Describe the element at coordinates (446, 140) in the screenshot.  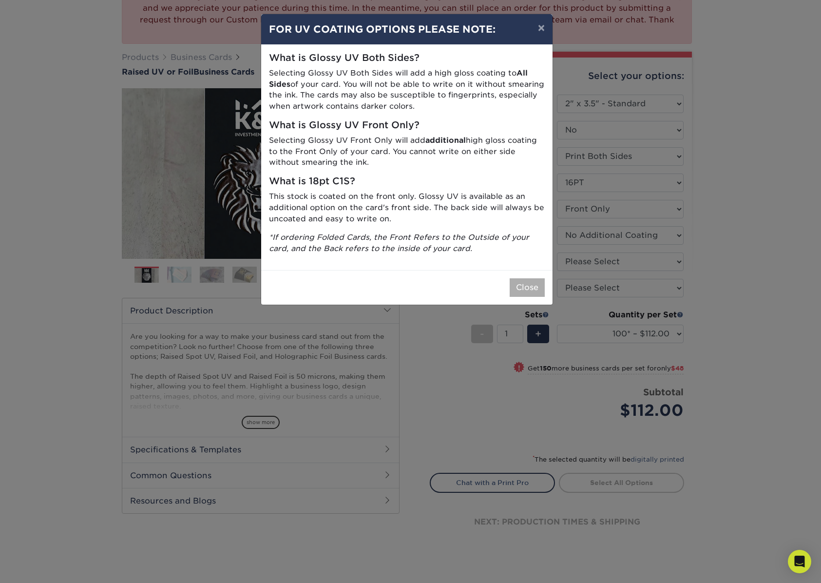
I see `strong: additional` at that location.